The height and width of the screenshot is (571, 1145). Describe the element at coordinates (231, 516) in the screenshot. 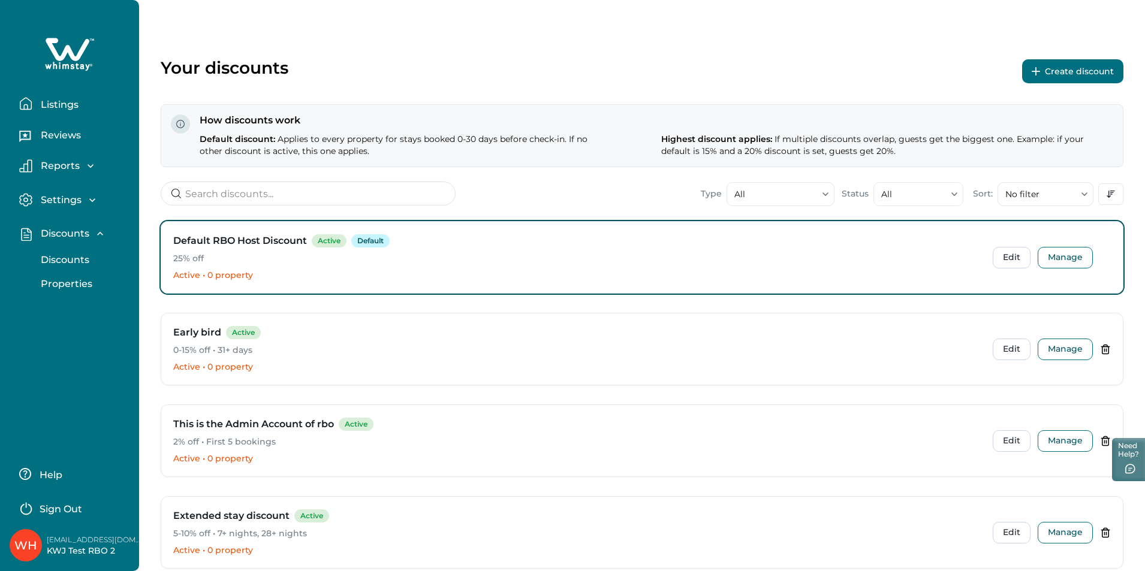

I see `h3: Extended stay discount` at that location.